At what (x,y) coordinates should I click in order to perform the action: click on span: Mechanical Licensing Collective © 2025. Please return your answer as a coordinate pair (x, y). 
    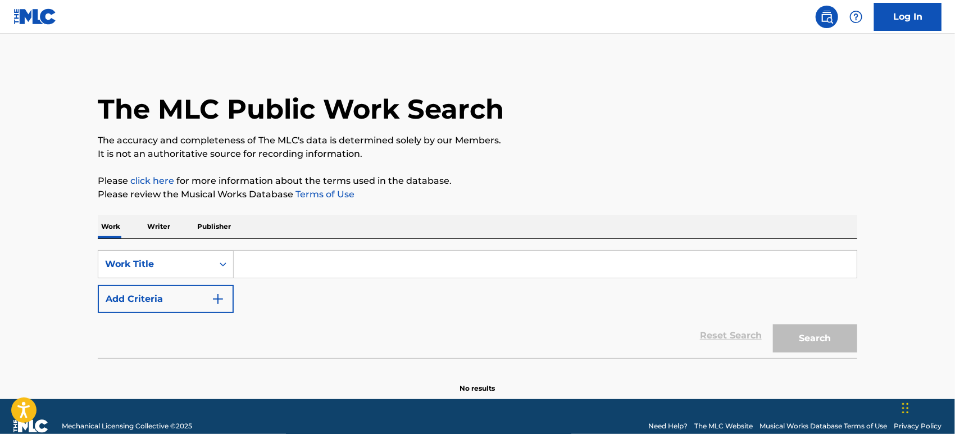
    Looking at the image, I should click on (127, 426).